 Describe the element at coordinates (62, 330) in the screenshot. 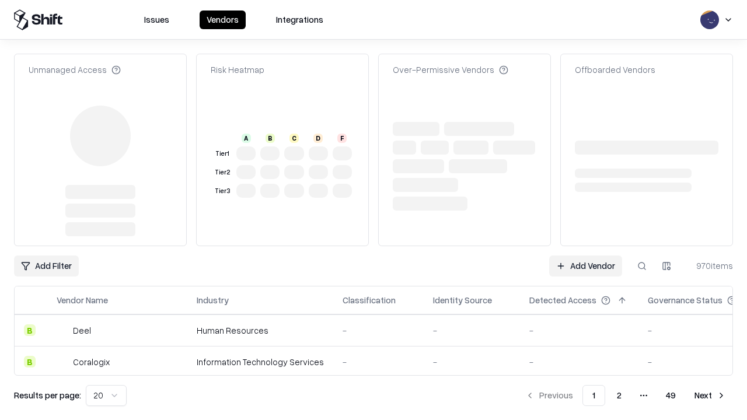

I see `img: Deel` at that location.